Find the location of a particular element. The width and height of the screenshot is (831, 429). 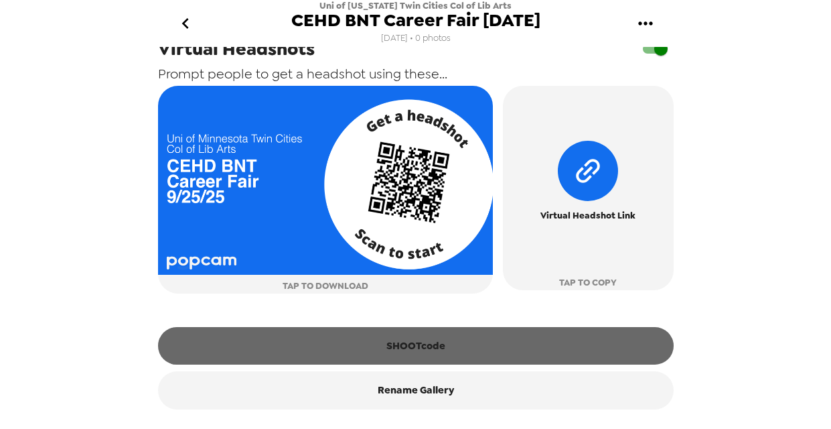

button: Virtual Headshot LinkTAP TO COPY is located at coordinates (588, 188).